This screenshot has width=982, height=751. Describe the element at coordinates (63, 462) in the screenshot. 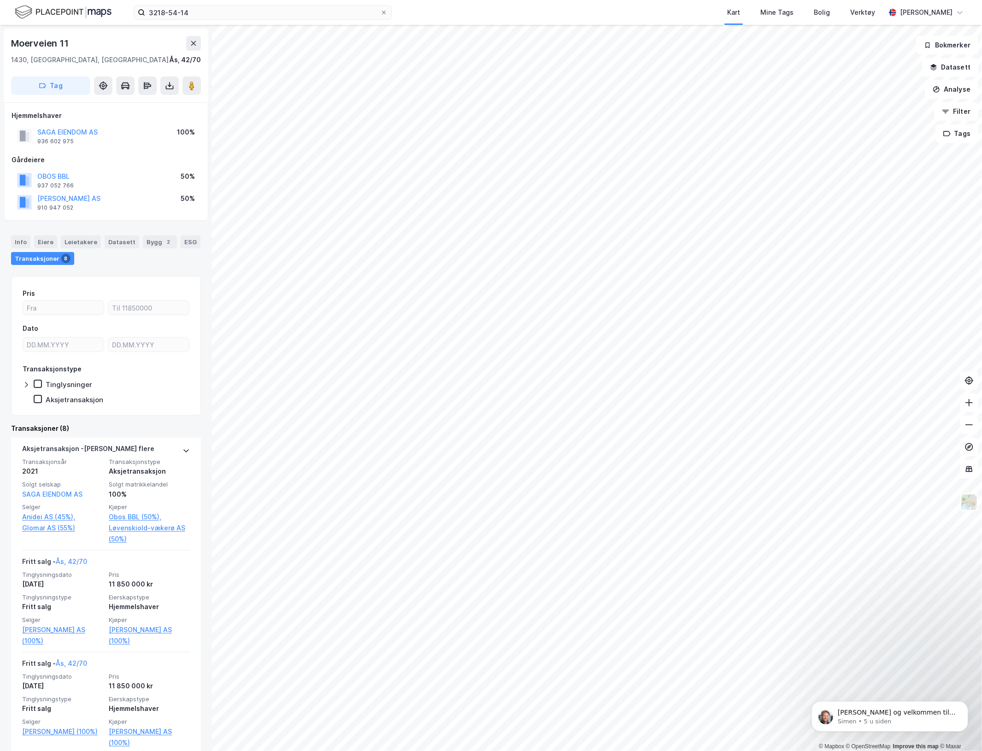

I see `span: Transaksjonsår` at that location.